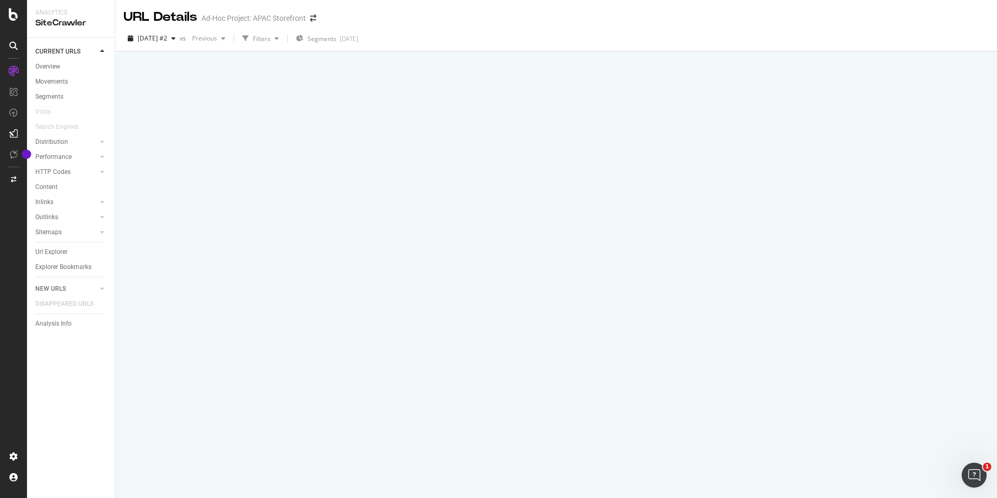 Image resolution: width=997 pixels, height=498 pixels. I want to click on span: Previous, so click(202, 38).